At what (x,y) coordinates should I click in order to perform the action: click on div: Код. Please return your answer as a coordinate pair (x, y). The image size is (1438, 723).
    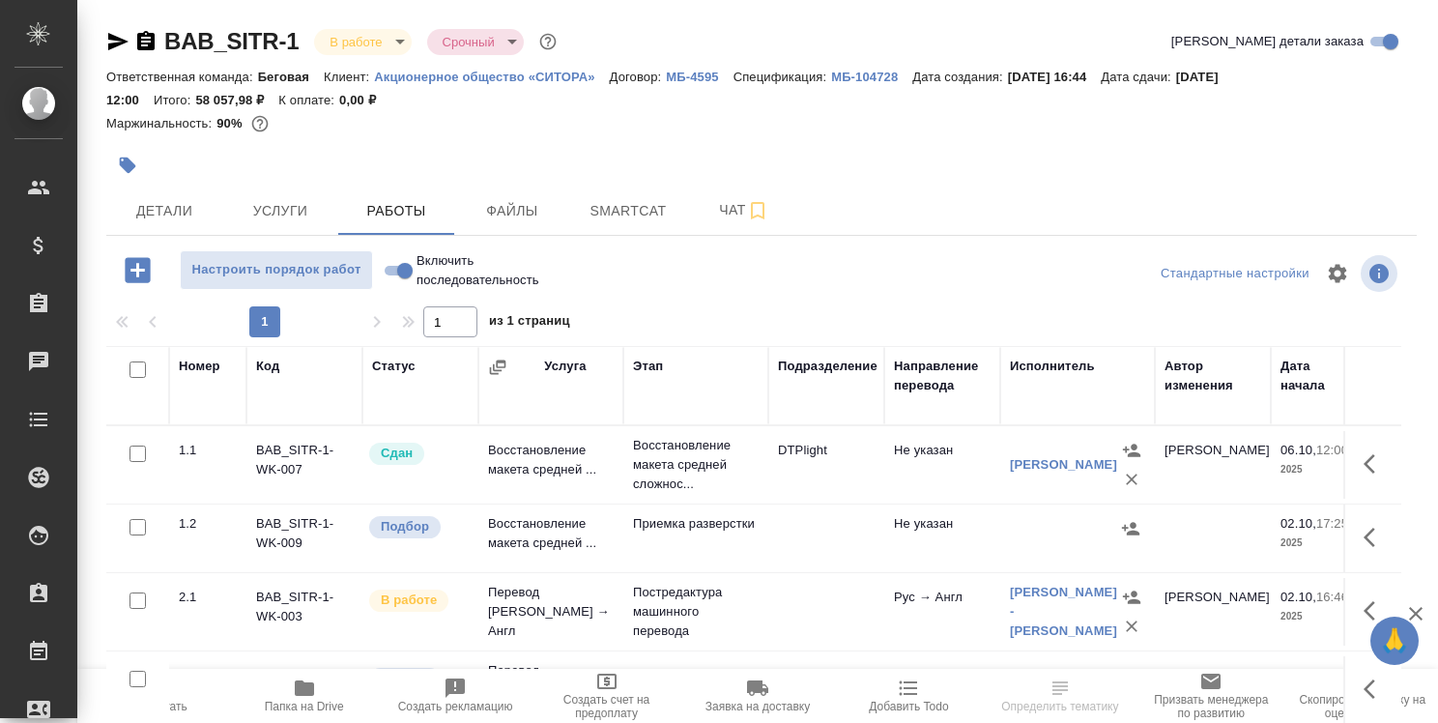
    Looking at the image, I should click on (268, 366).